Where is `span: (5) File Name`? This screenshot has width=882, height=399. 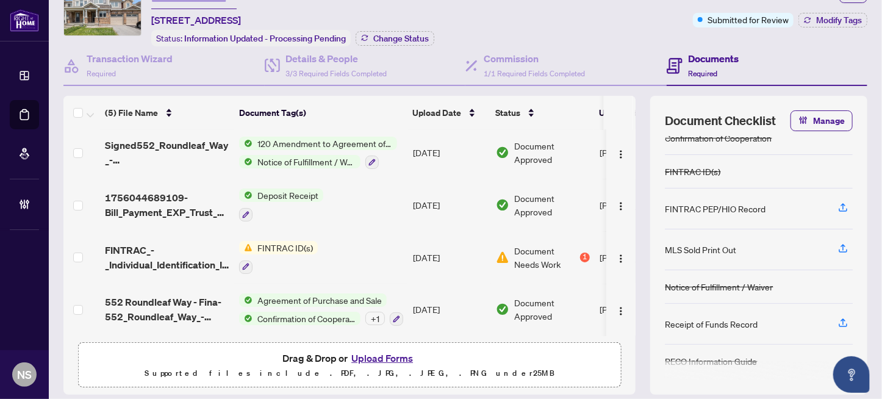
span: (5) File Name is located at coordinates (131, 113).